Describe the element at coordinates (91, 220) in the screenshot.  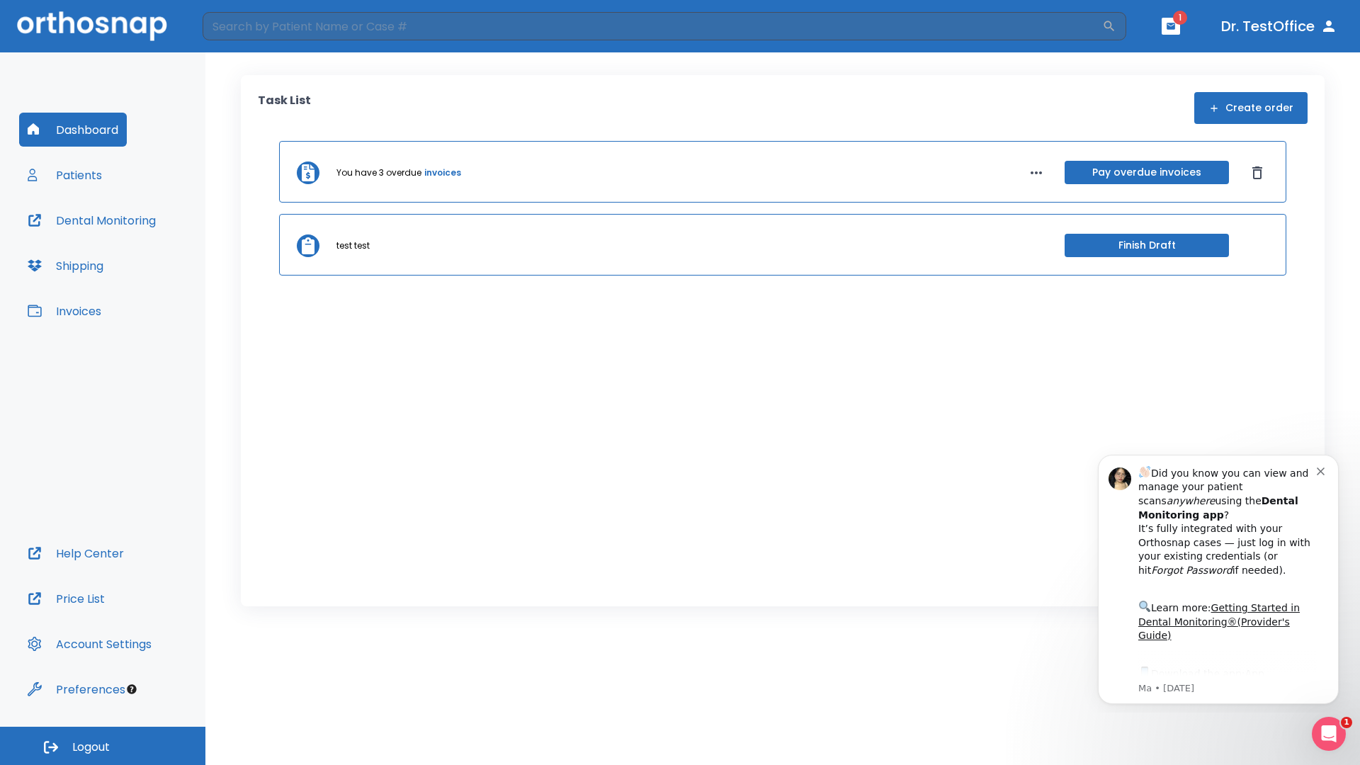
I see `button: Dental Monitoring` at that location.